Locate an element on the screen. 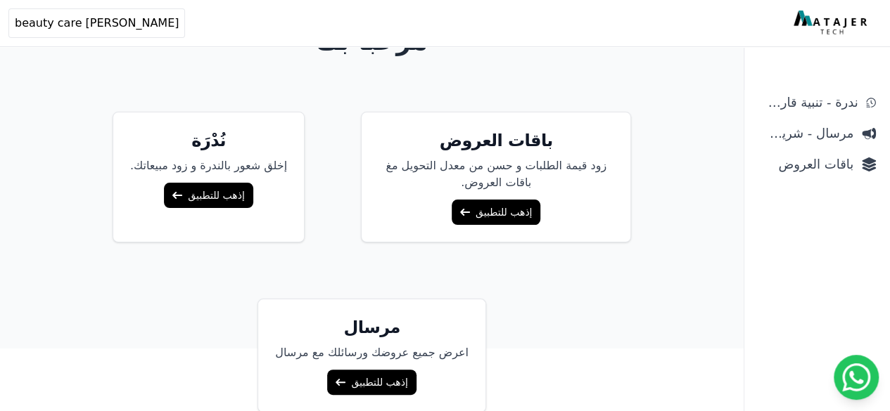  h5: مرسال is located at coordinates (371, 328).